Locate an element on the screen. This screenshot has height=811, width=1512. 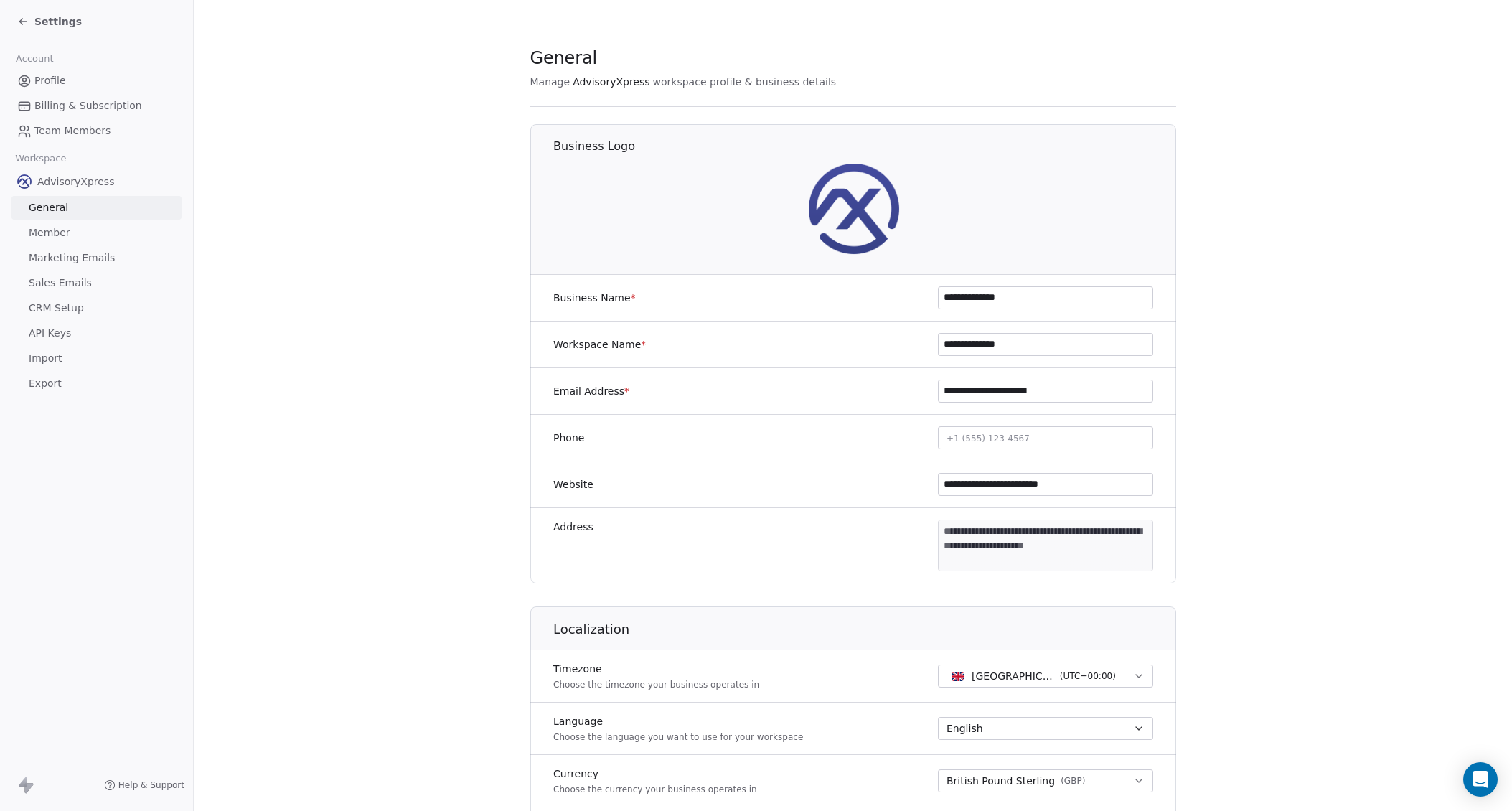
span: workspace profile & business details is located at coordinates (745, 82).